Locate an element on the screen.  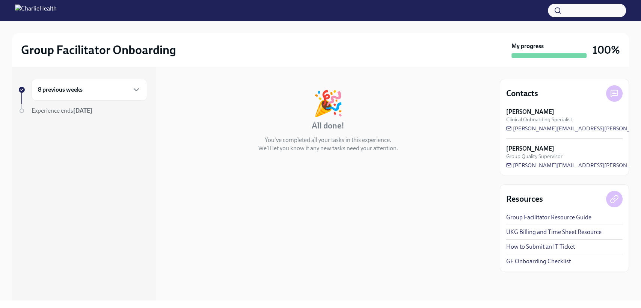
strong: My progress is located at coordinates (528, 46).